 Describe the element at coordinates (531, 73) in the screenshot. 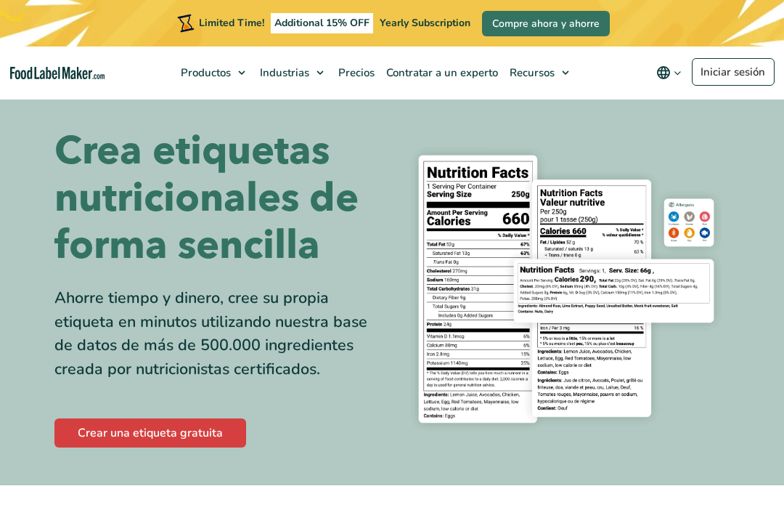

I see `span: Recursos` at that location.